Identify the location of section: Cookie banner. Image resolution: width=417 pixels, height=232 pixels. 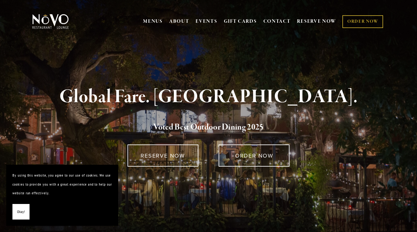
(62, 195).